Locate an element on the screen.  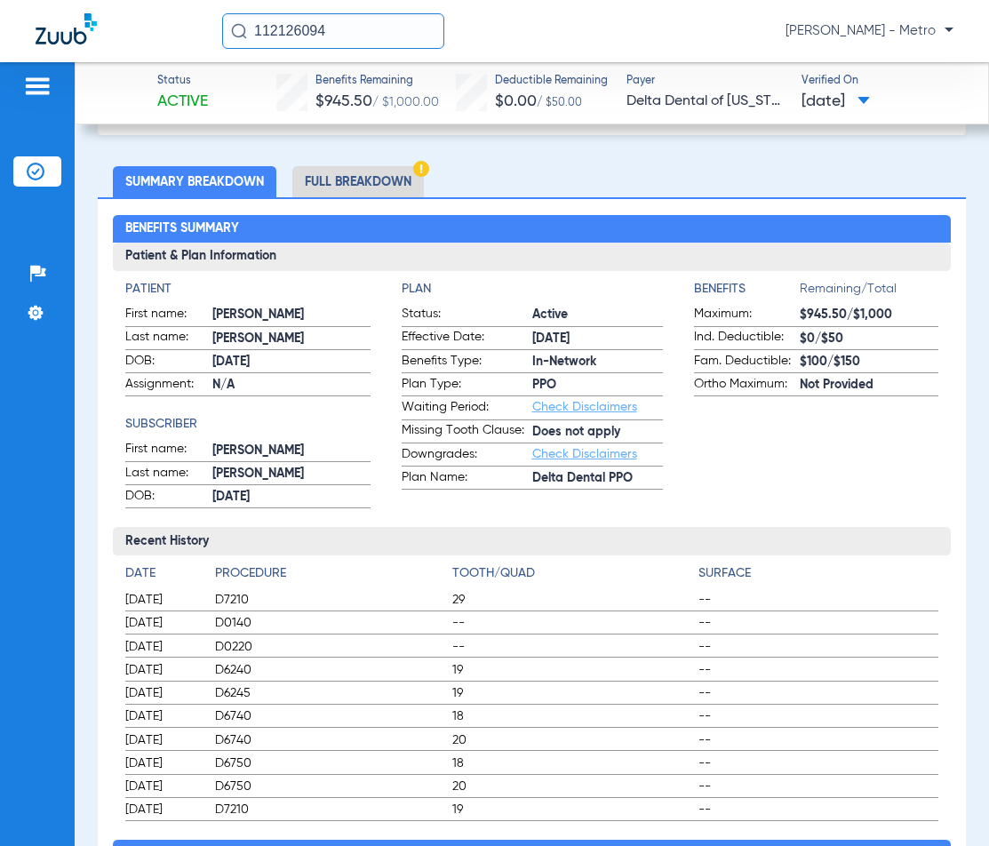
span: N/A is located at coordinates (291, 385).